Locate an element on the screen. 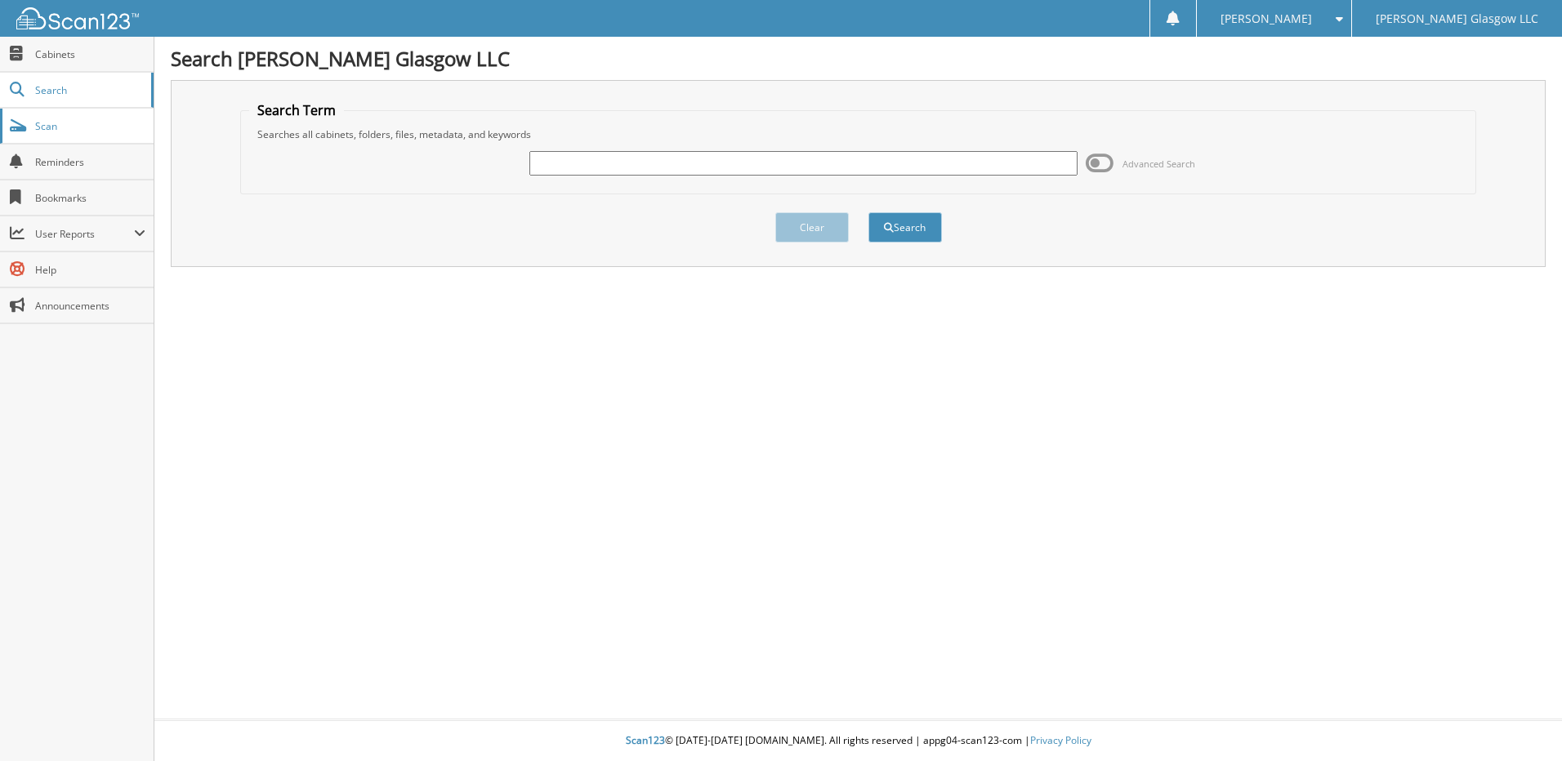  a: Privacy Policy is located at coordinates (1060, 740).